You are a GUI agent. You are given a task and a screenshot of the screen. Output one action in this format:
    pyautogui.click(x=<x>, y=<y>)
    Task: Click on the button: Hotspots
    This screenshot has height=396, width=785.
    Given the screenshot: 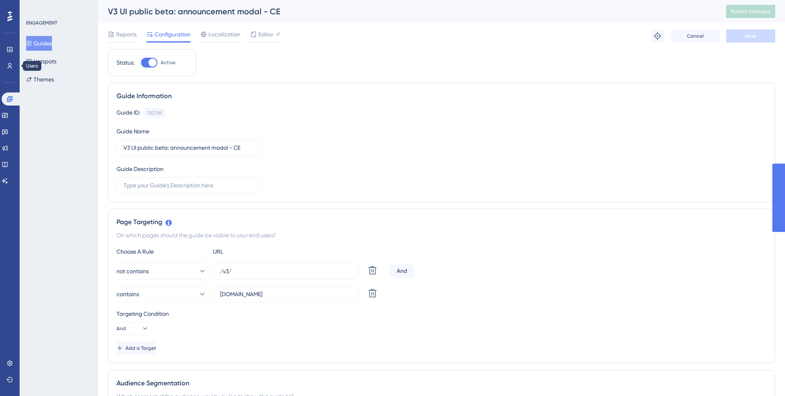 What is the action you would take?
    pyautogui.click(x=41, y=61)
    